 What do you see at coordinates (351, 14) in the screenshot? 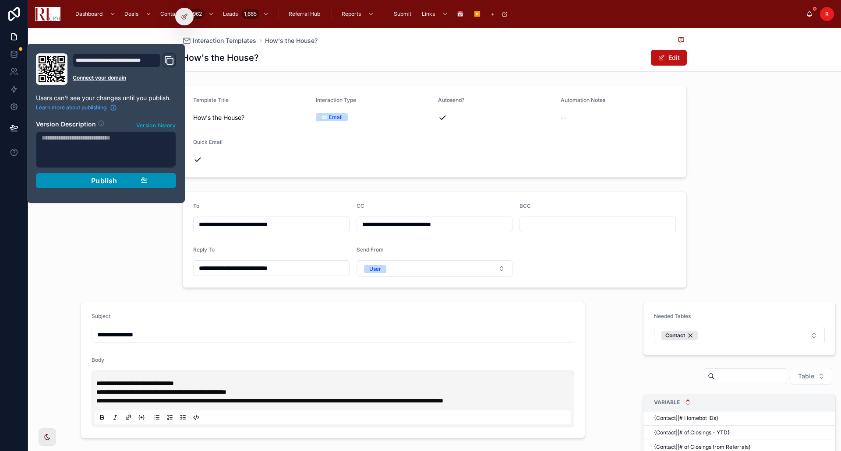
I see `span: Reports` at bounding box center [351, 14].